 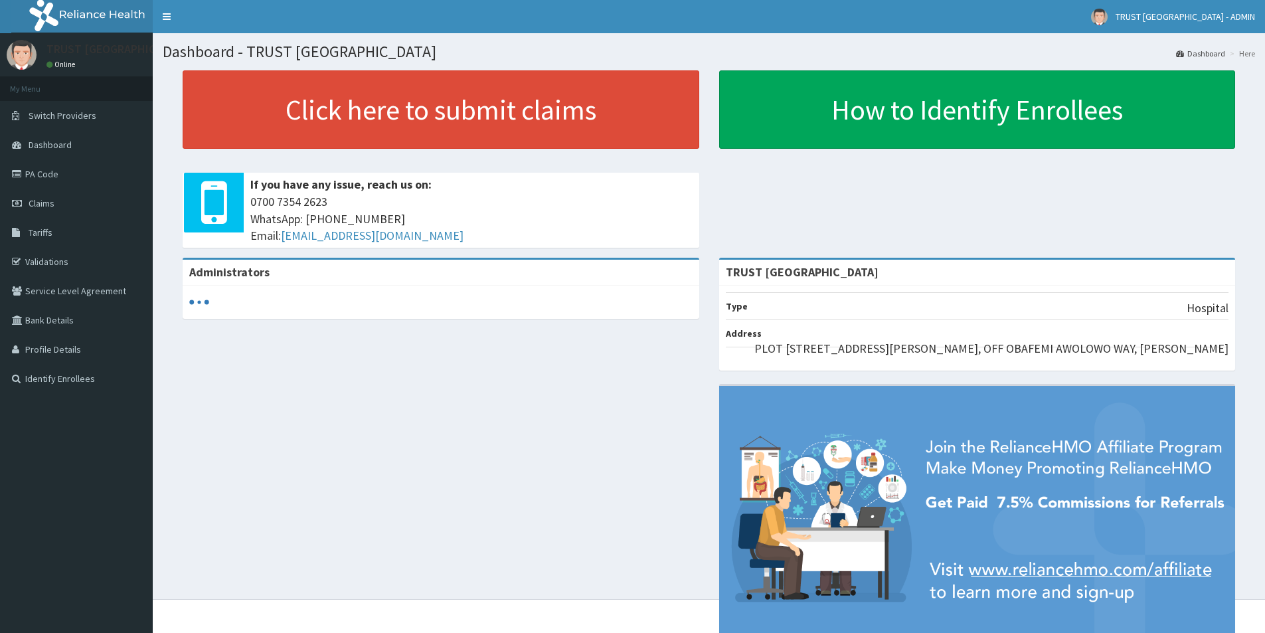 I want to click on span: Dashboard, so click(x=50, y=145).